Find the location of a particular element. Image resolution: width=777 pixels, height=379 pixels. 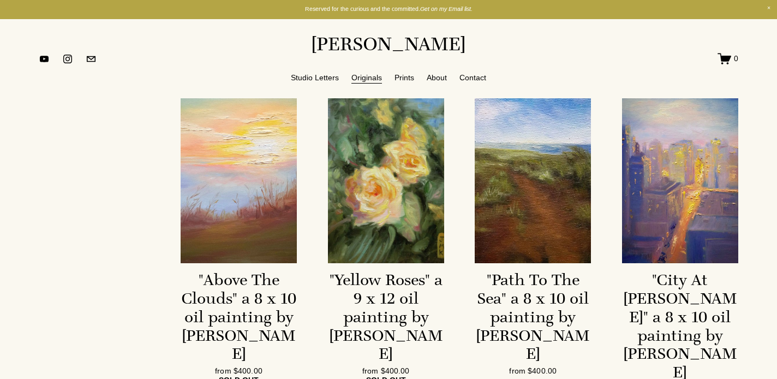

a: Contact is located at coordinates (473, 77).